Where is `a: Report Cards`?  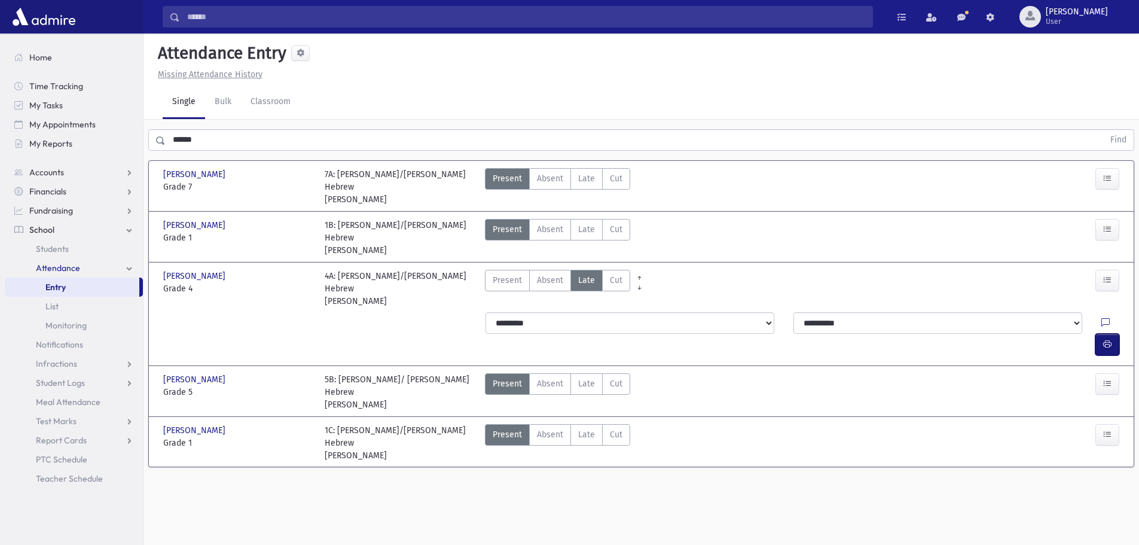
a: Report Cards is located at coordinates (74, 440).